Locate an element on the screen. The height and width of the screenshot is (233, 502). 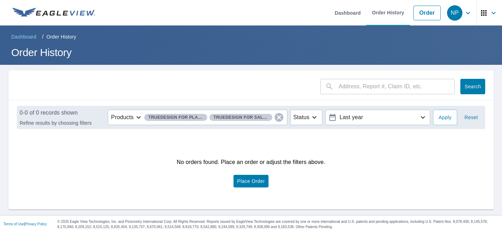
button: Apply is located at coordinates (444, 117).